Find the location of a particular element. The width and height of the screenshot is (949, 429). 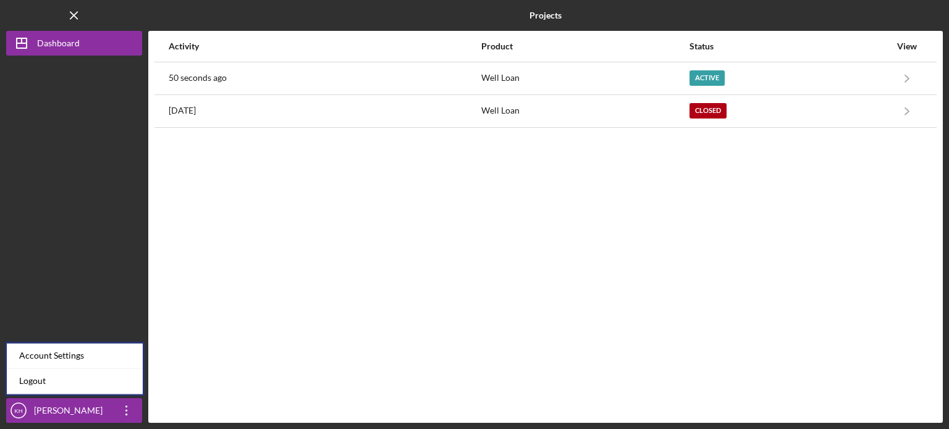

a: Dashboard is located at coordinates (74, 43).